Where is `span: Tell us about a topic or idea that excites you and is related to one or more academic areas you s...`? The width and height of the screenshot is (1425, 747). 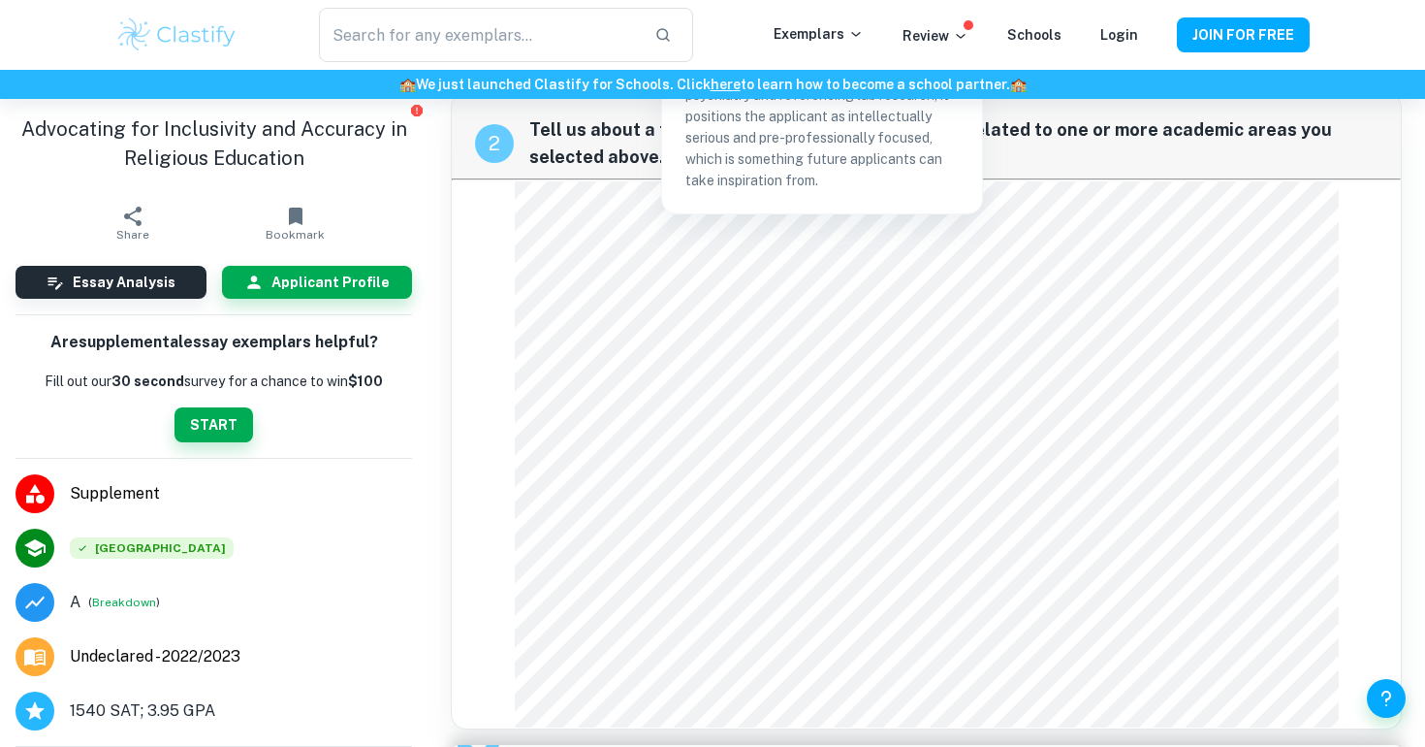 span: Tell us about a topic or idea that excites you and is related to one or more academic areas you s... is located at coordinates (953, 144).